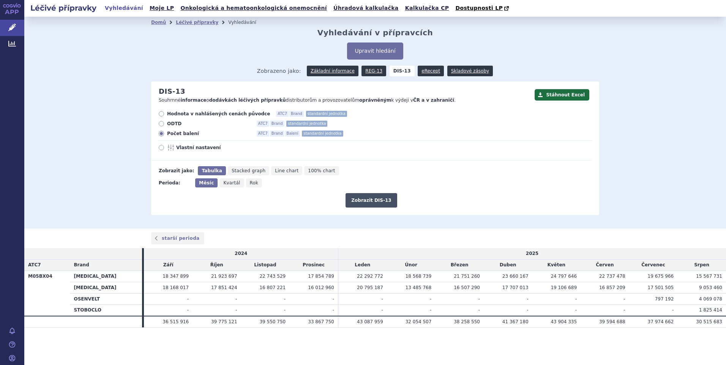  What do you see at coordinates (224, 288) in the screenshot?
I see `span: 17 851 424` at bounding box center [224, 288].